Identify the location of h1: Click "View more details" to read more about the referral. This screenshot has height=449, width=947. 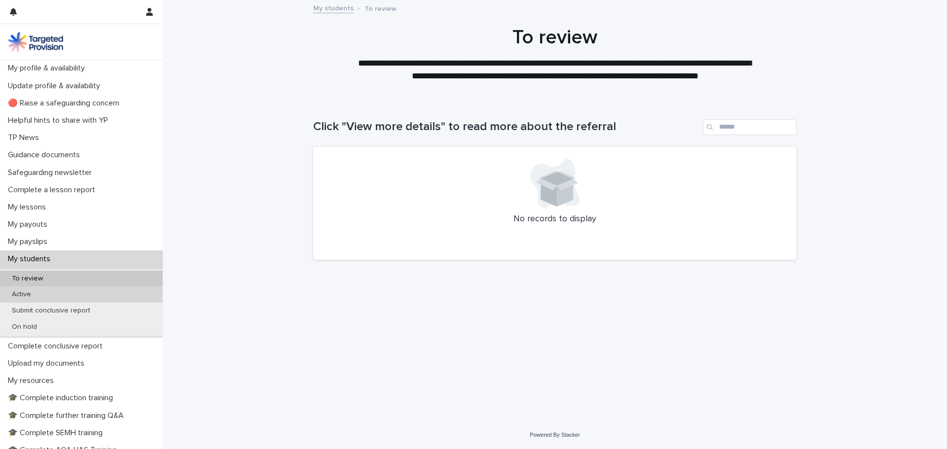
(506, 127).